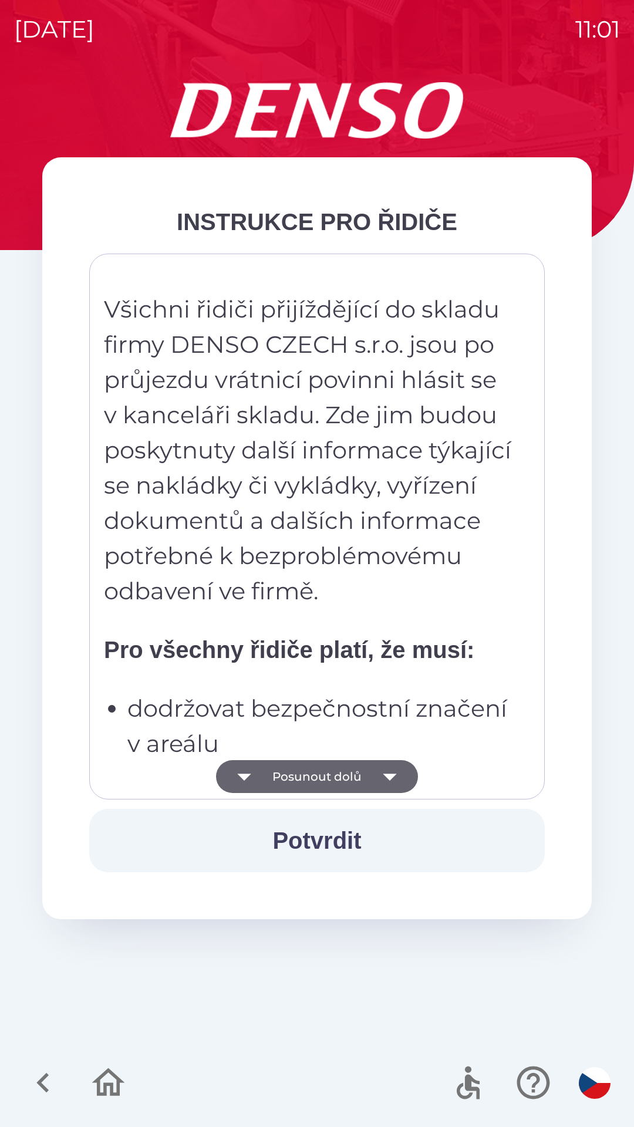  Describe the element at coordinates (597, 29) in the screenshot. I see `p: 11:01` at that location.